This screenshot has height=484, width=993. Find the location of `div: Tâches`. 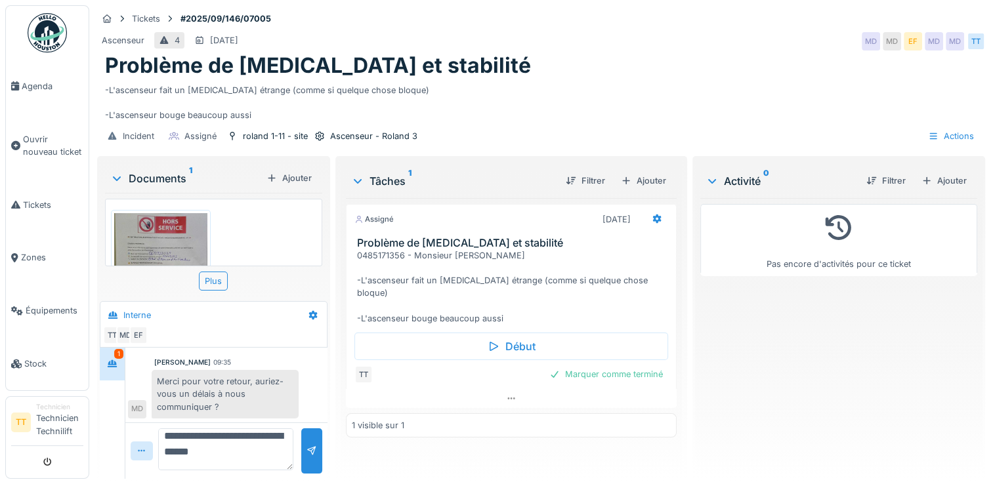

div: Tâches is located at coordinates (453, 181).